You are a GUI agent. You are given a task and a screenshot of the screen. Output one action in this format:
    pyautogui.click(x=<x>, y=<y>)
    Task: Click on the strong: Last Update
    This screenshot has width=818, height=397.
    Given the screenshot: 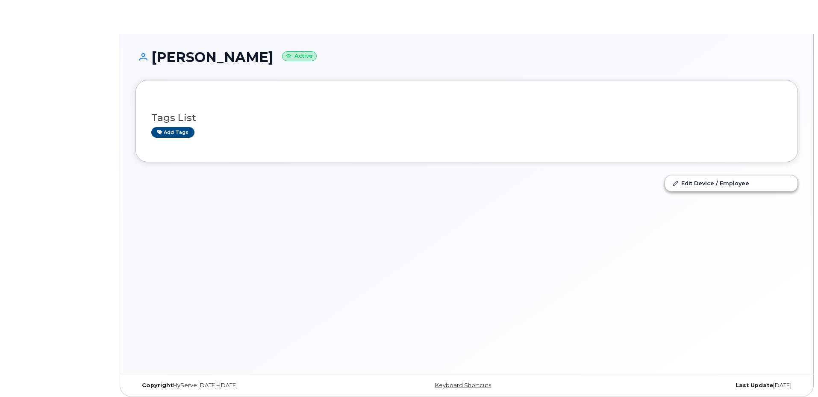 What is the action you would take?
    pyautogui.click(x=755, y=385)
    